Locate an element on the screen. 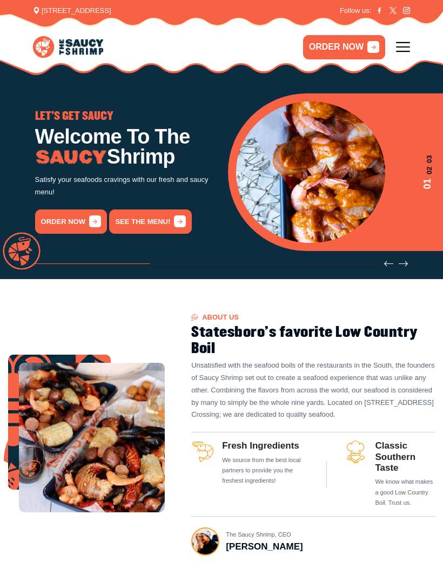  span: About US is located at coordinates (215, 317).